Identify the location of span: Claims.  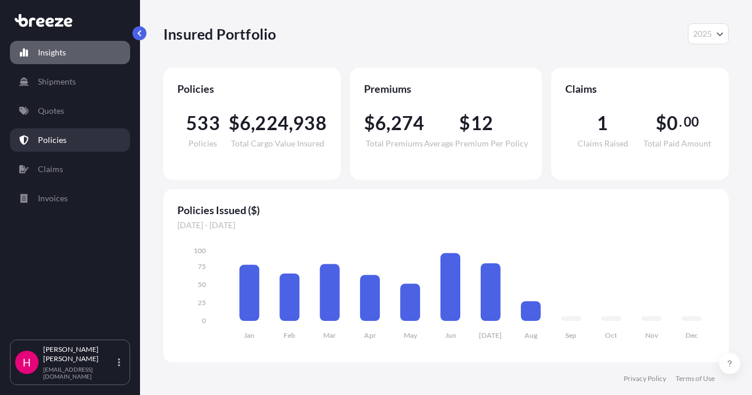
(640, 89).